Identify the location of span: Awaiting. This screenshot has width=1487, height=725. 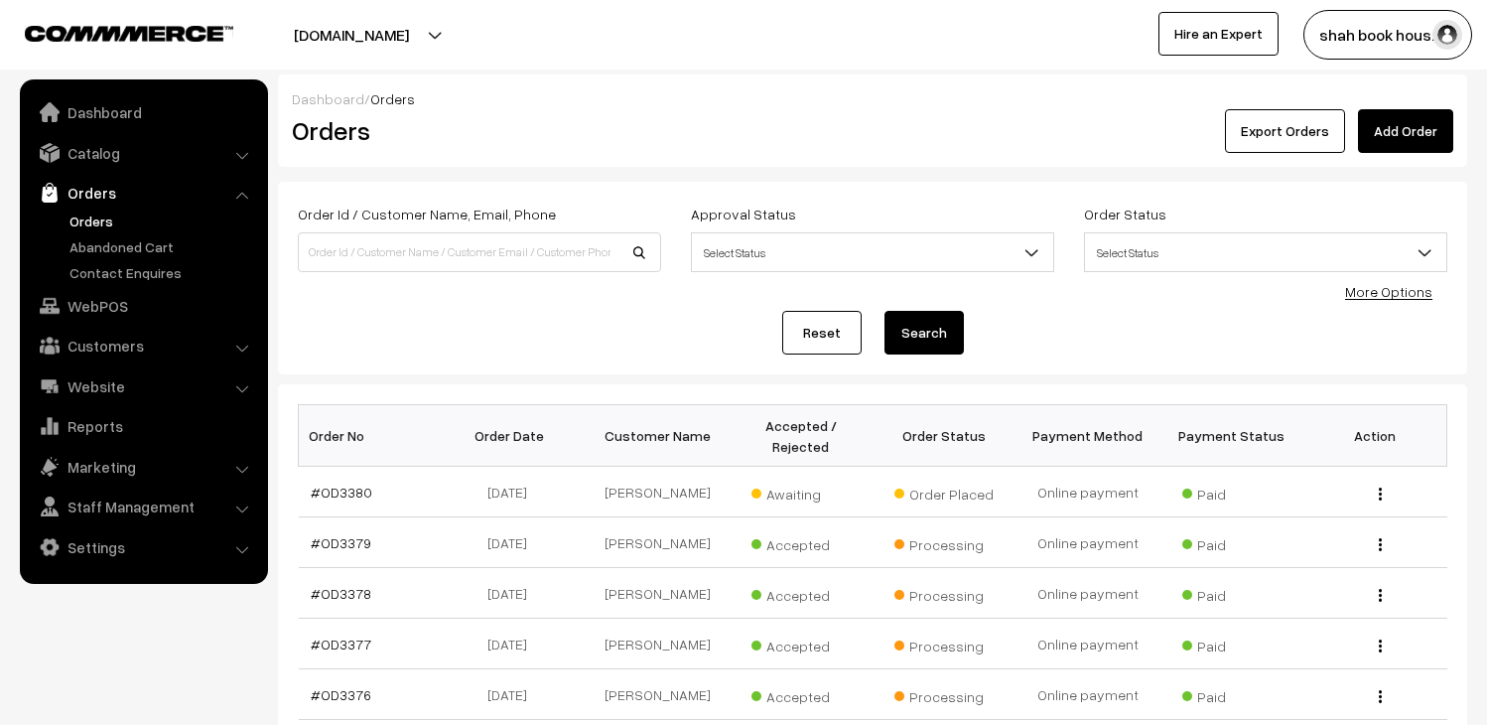
(801, 491).